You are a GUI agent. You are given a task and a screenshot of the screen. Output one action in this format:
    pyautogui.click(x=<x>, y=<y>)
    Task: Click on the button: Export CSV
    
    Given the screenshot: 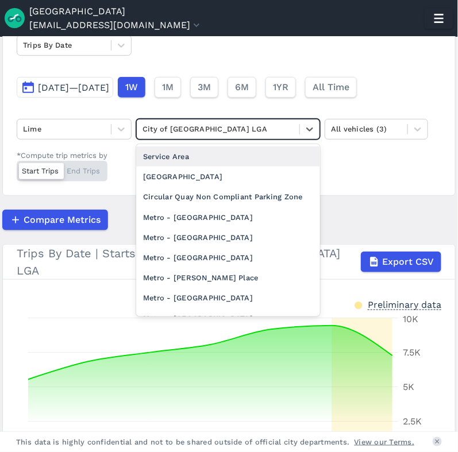 What is the action you would take?
    pyautogui.click(x=401, y=262)
    